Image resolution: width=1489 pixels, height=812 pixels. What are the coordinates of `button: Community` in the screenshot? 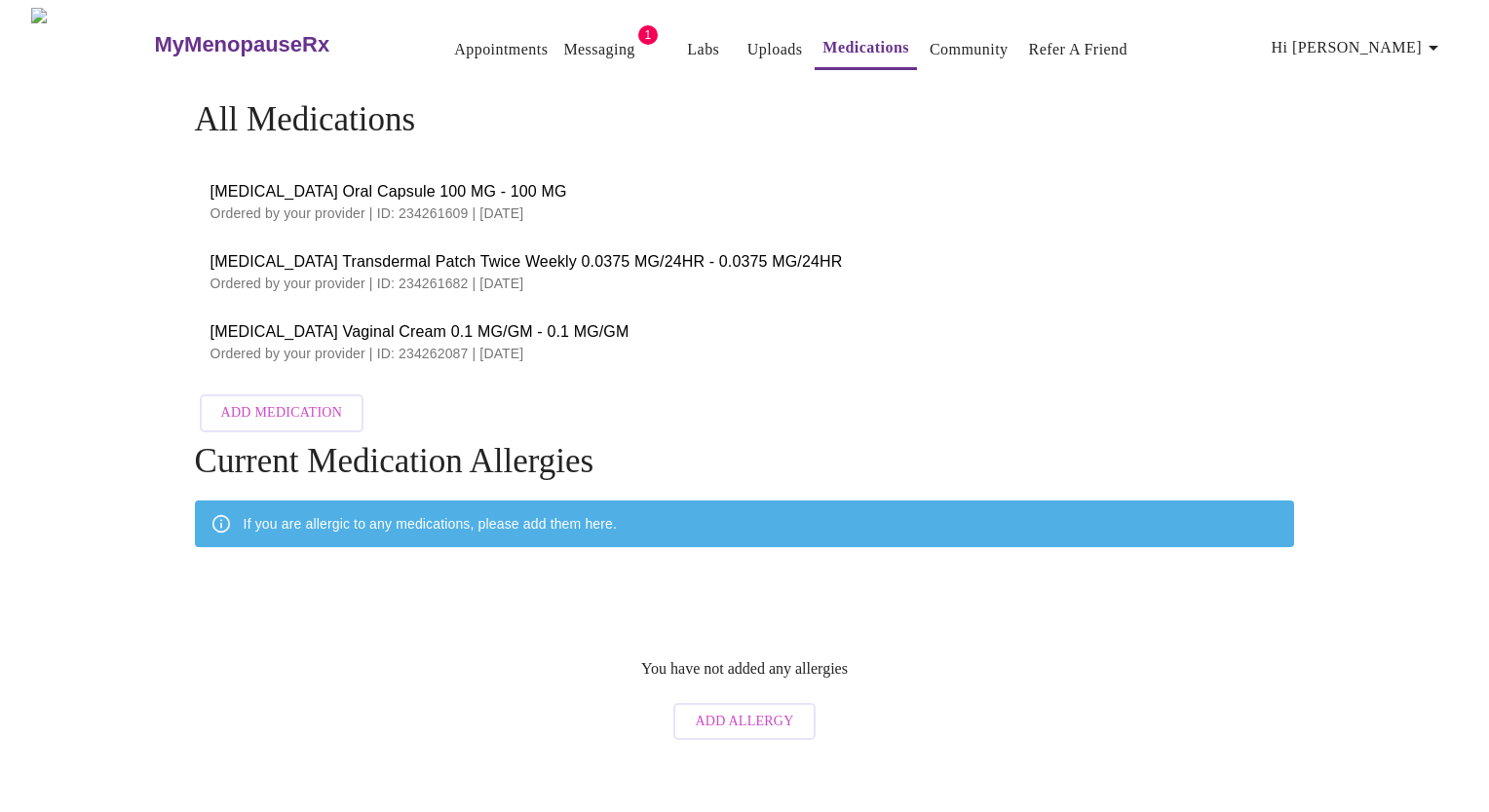 It's located at (968, 50).